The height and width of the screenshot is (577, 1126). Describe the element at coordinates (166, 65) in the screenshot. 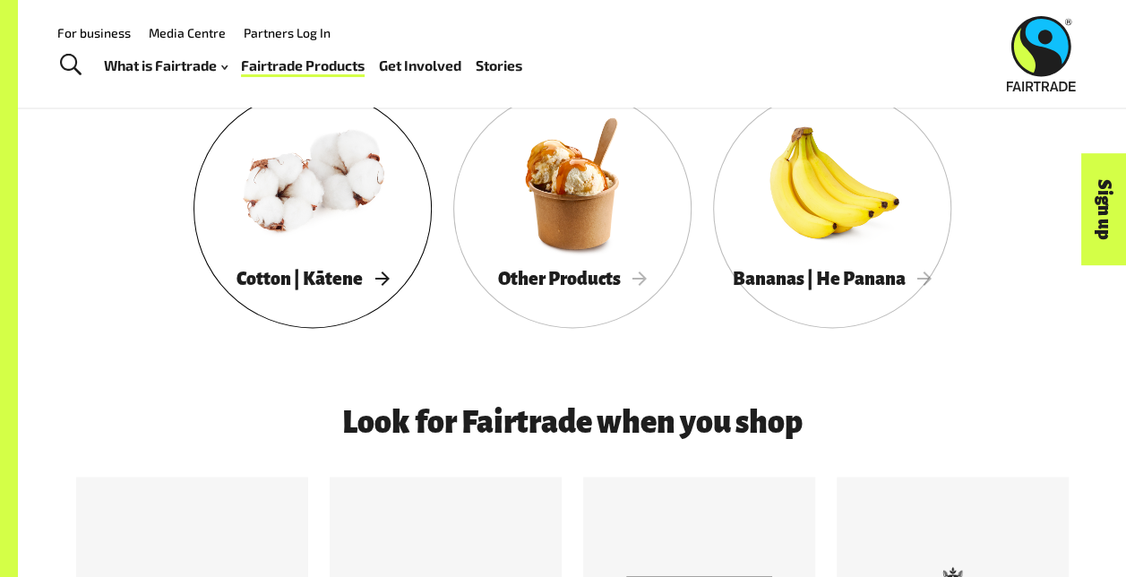

I see `a: What is Fairtrade` at that location.